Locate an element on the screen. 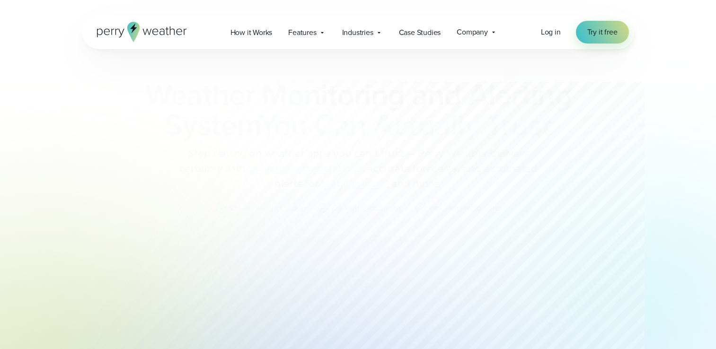 The height and width of the screenshot is (349, 716). span: Industries is located at coordinates (358, 33).